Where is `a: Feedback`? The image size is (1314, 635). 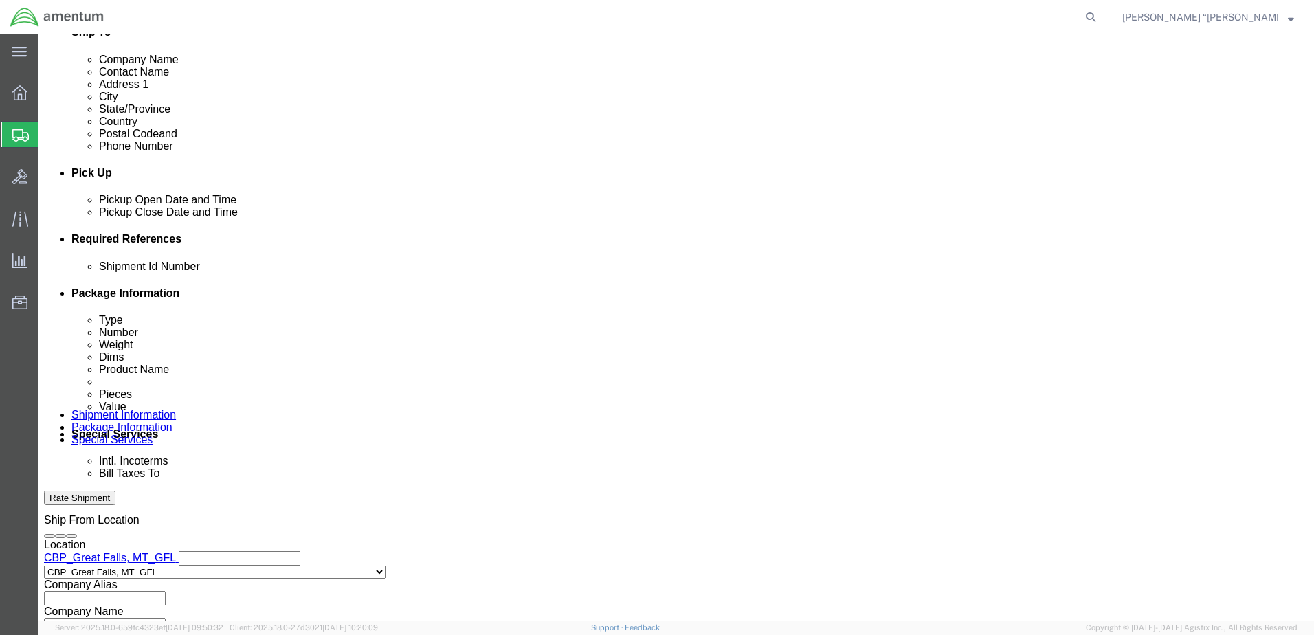 a: Feedback is located at coordinates (642, 627).